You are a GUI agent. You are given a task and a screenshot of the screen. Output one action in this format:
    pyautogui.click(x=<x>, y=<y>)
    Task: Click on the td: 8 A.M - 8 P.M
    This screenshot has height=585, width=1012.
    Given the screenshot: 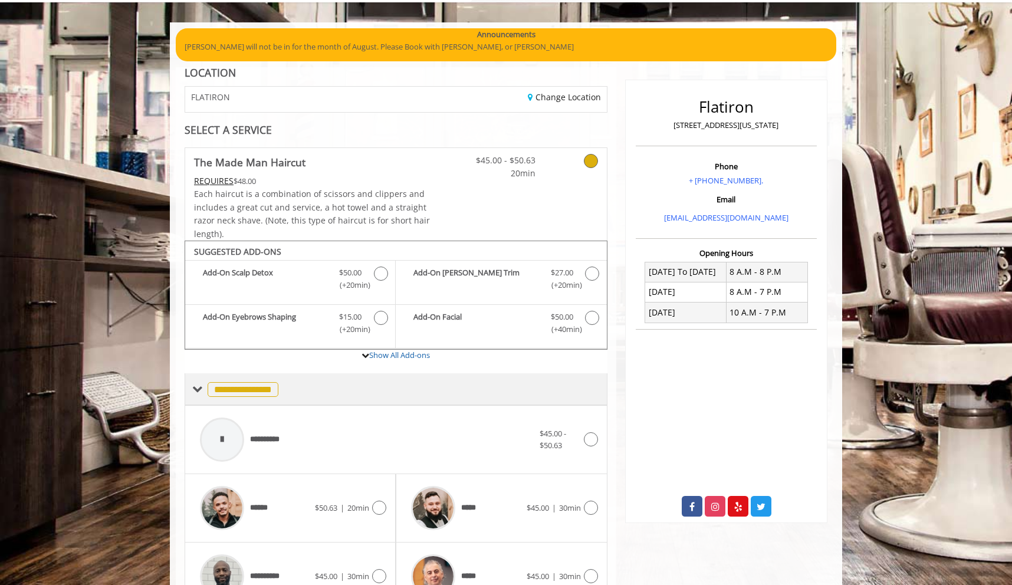 What is the action you would take?
    pyautogui.click(x=767, y=272)
    